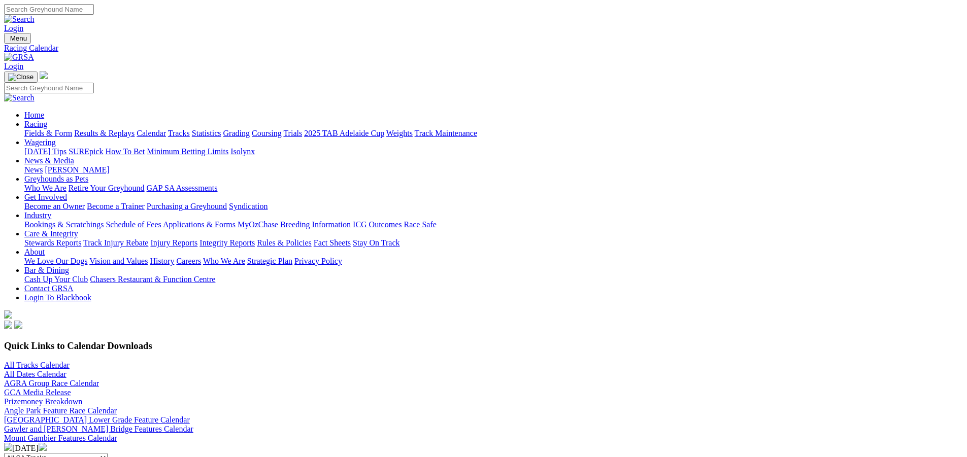 This screenshot has height=457, width=967. What do you see at coordinates (236, 133) in the screenshot?
I see `a: Grading` at bounding box center [236, 133].